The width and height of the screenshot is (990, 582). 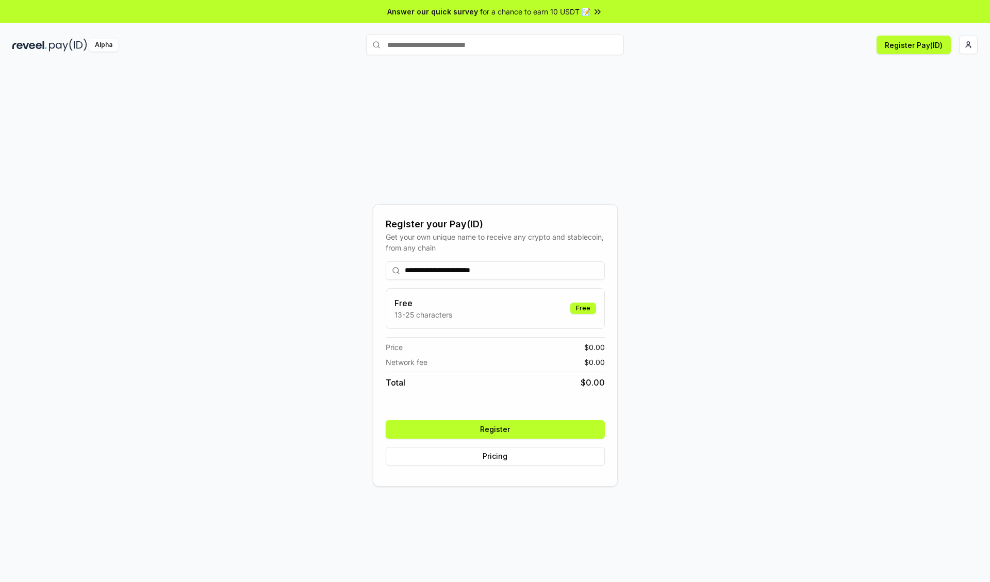 I want to click on button: Register, so click(x=495, y=429).